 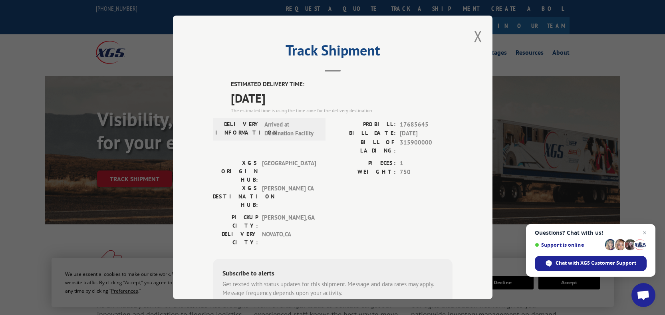 What do you see at coordinates (333, 274) in the screenshot?
I see `div: Subscribe to alerts` at bounding box center [333, 274].